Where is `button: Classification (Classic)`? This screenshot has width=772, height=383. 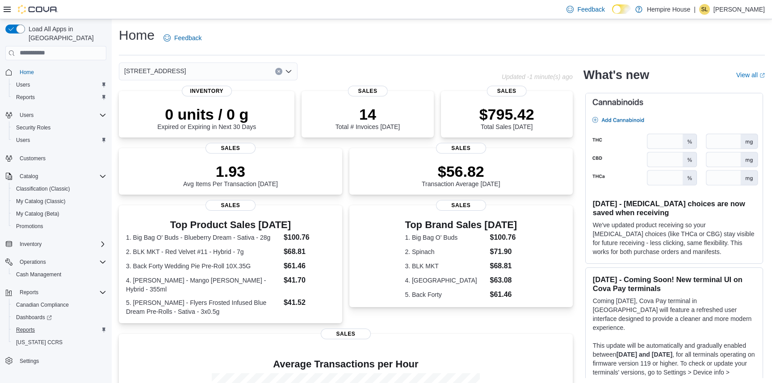
button: Classification (Classic) is located at coordinates (59, 189).